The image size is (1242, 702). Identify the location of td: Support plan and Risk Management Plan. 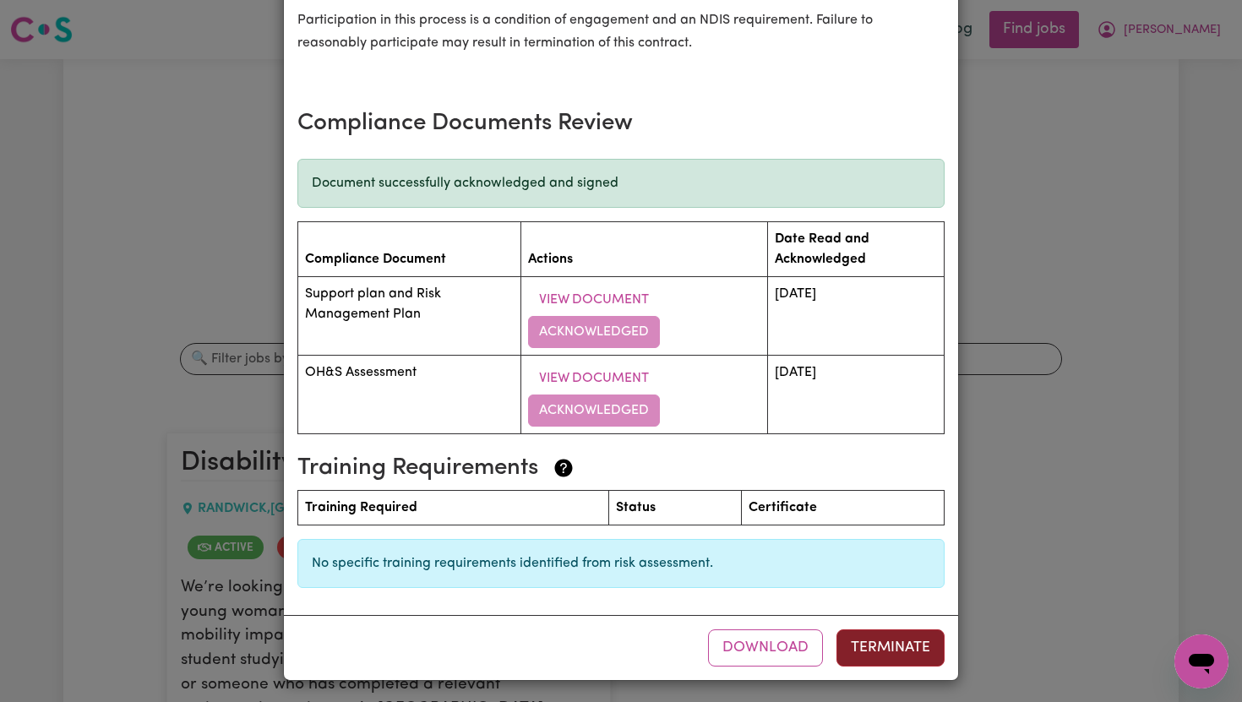
(410, 315).